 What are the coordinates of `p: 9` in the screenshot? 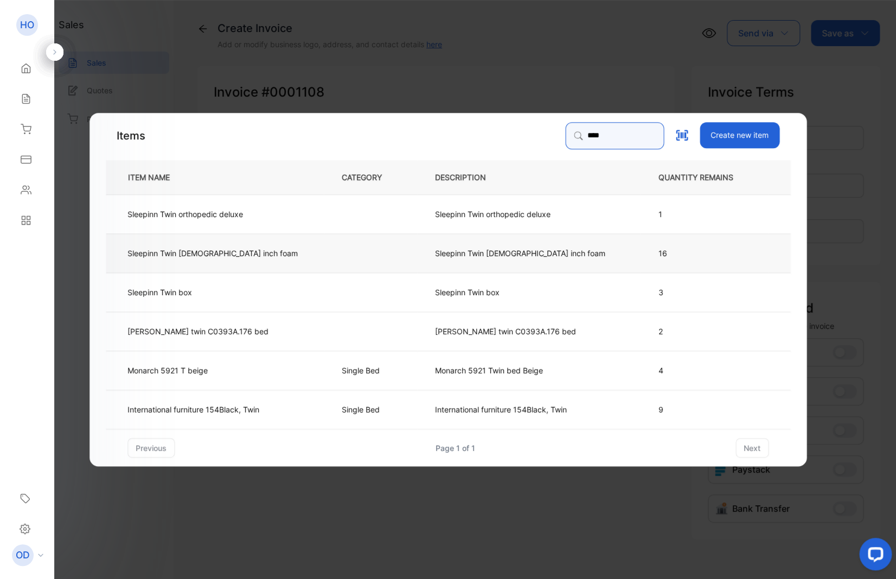 It's located at (704, 409).